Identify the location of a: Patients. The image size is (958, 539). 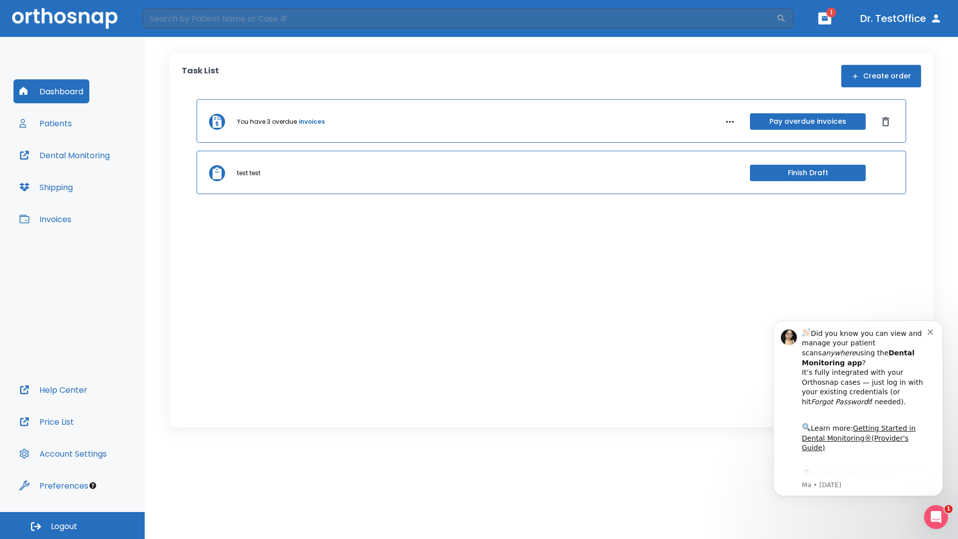
(45, 123).